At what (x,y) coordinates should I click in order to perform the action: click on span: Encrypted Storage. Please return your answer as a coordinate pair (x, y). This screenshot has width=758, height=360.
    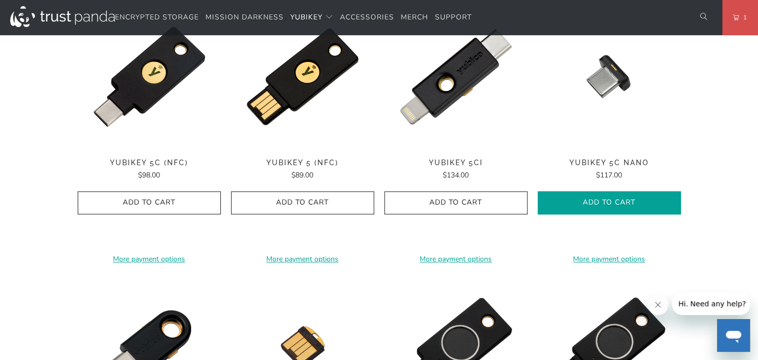
    Looking at the image, I should click on (157, 17).